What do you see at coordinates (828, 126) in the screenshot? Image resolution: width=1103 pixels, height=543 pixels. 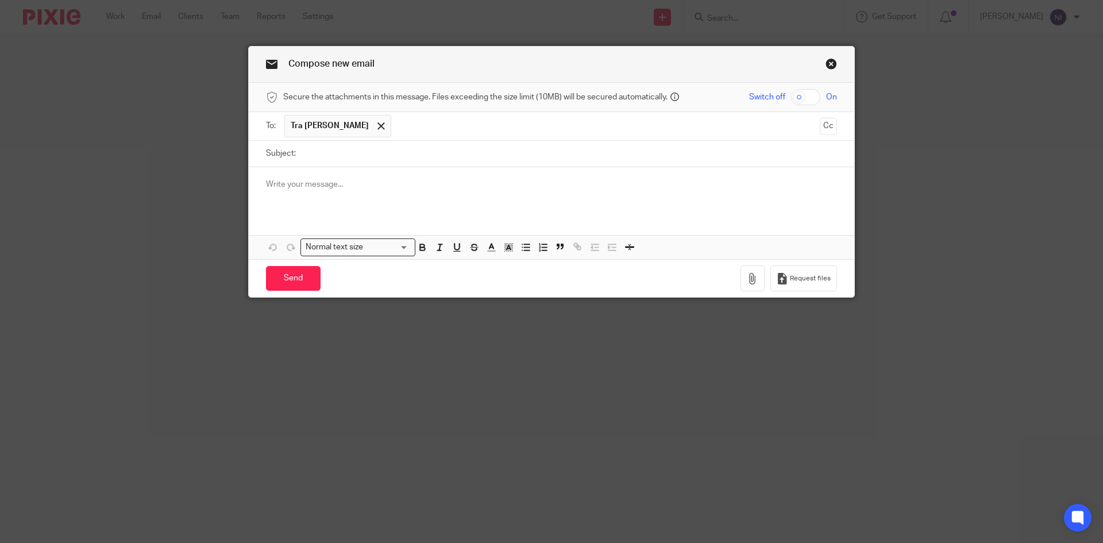 I see `button: Cc` at bounding box center [828, 126].